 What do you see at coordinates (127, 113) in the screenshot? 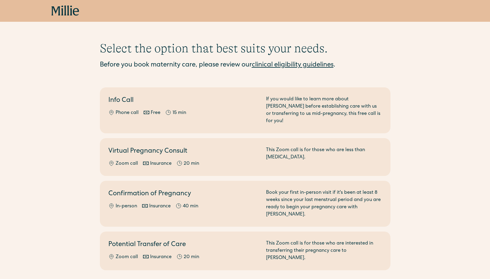
I see `div: Phone call` at bounding box center [127, 113].